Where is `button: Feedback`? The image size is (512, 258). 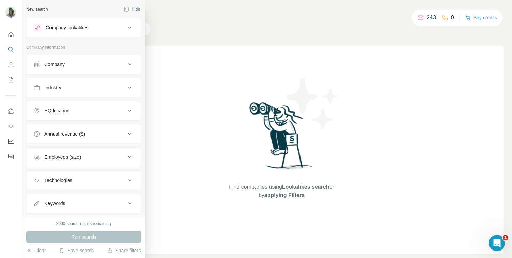
button: Feedback is located at coordinates (11, 157).